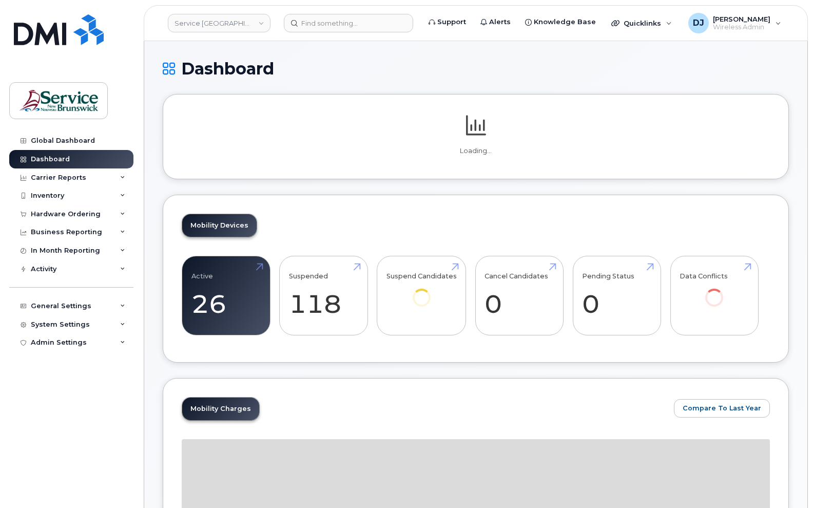  Describe the element at coordinates (476, 151) in the screenshot. I see `p: Loading...` at that location.